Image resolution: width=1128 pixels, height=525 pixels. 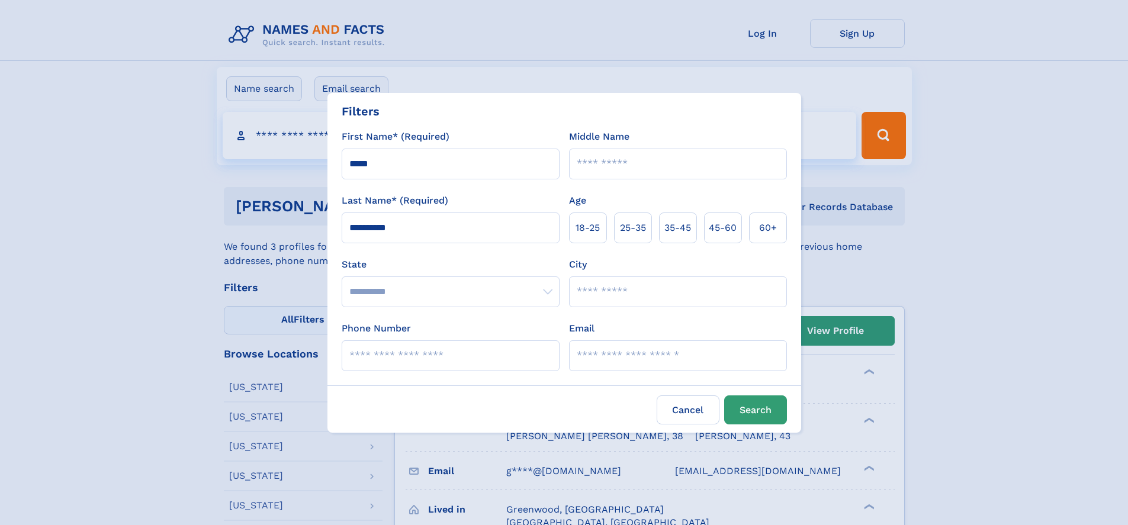 I want to click on label: Middle Name, so click(x=599, y=137).